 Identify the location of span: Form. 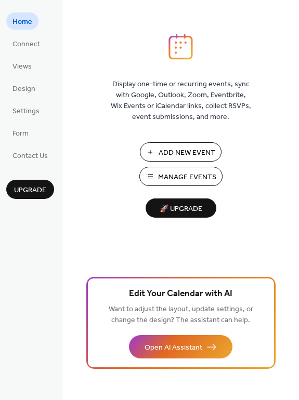
(20, 134).